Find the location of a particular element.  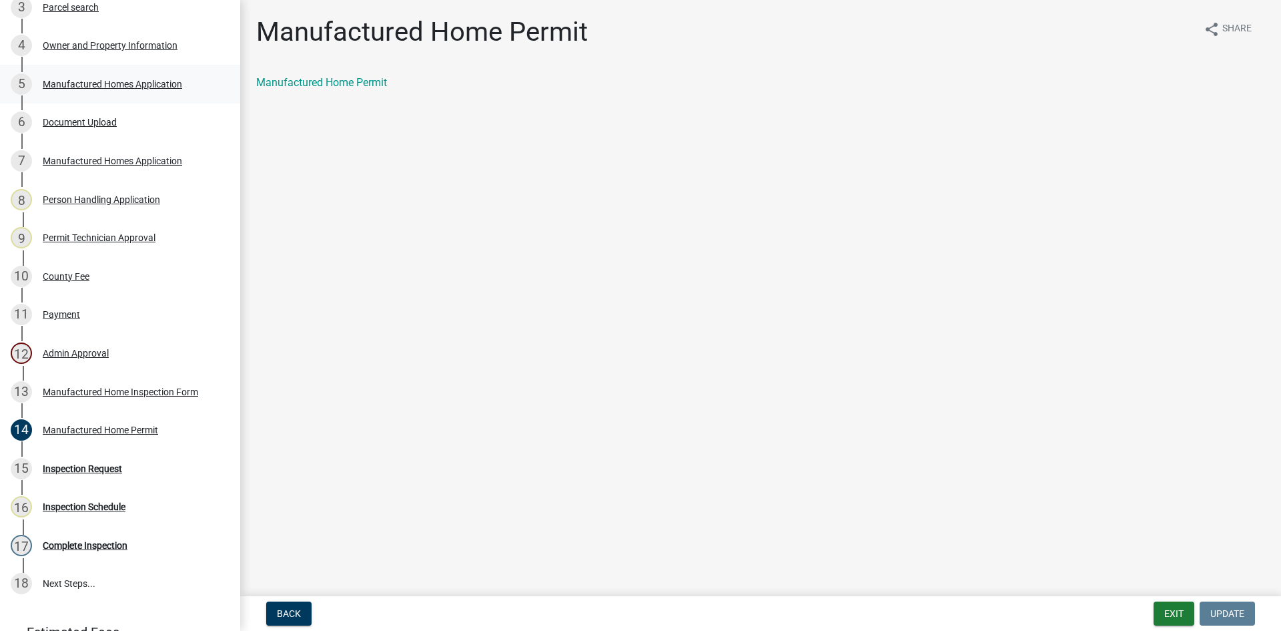

button: shareShare is located at coordinates (1228, 29).